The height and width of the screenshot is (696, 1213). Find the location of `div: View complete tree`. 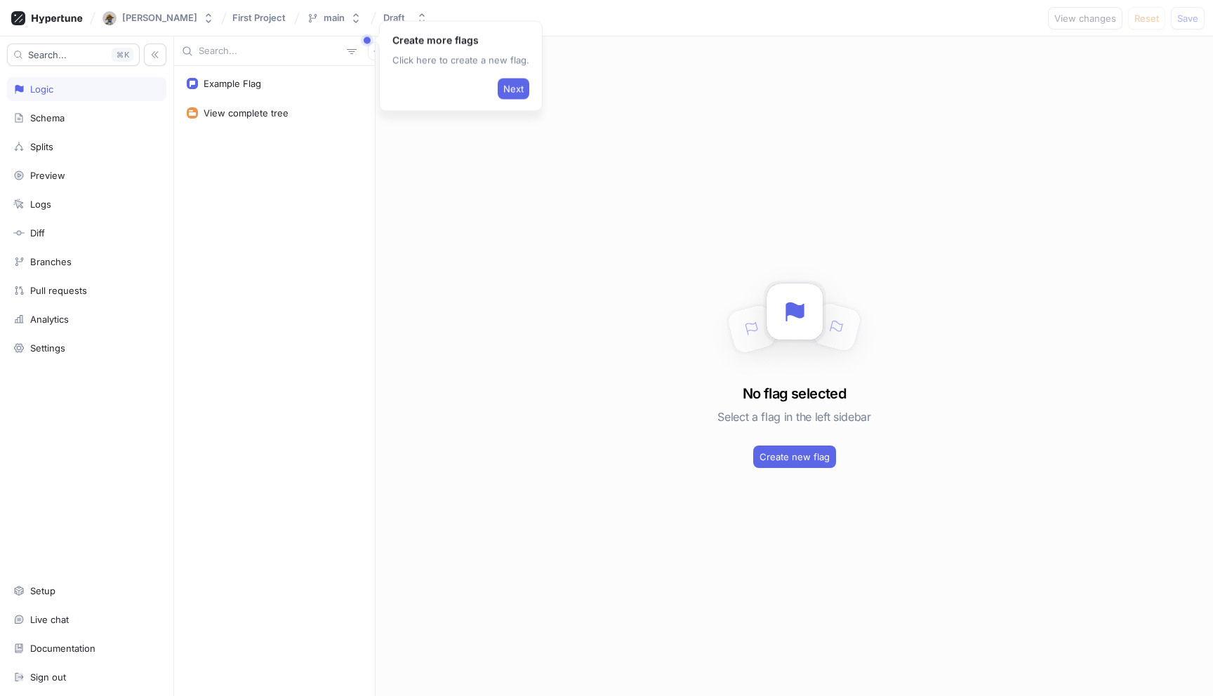

div: View complete tree is located at coordinates (246, 113).